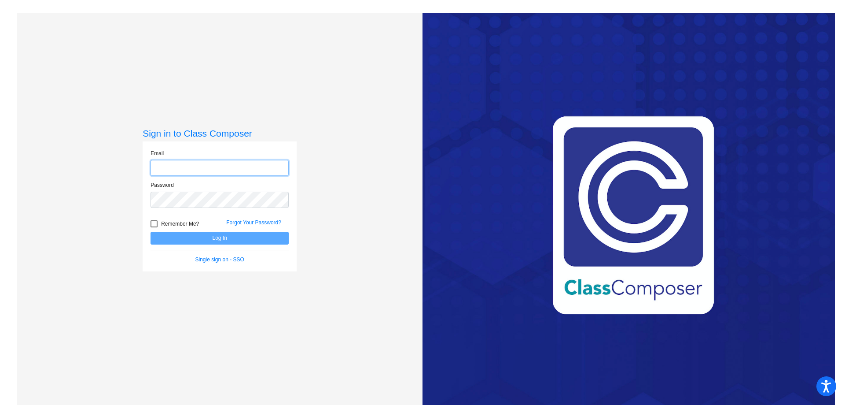 The image size is (845, 405). I want to click on span: Remember Me?, so click(180, 224).